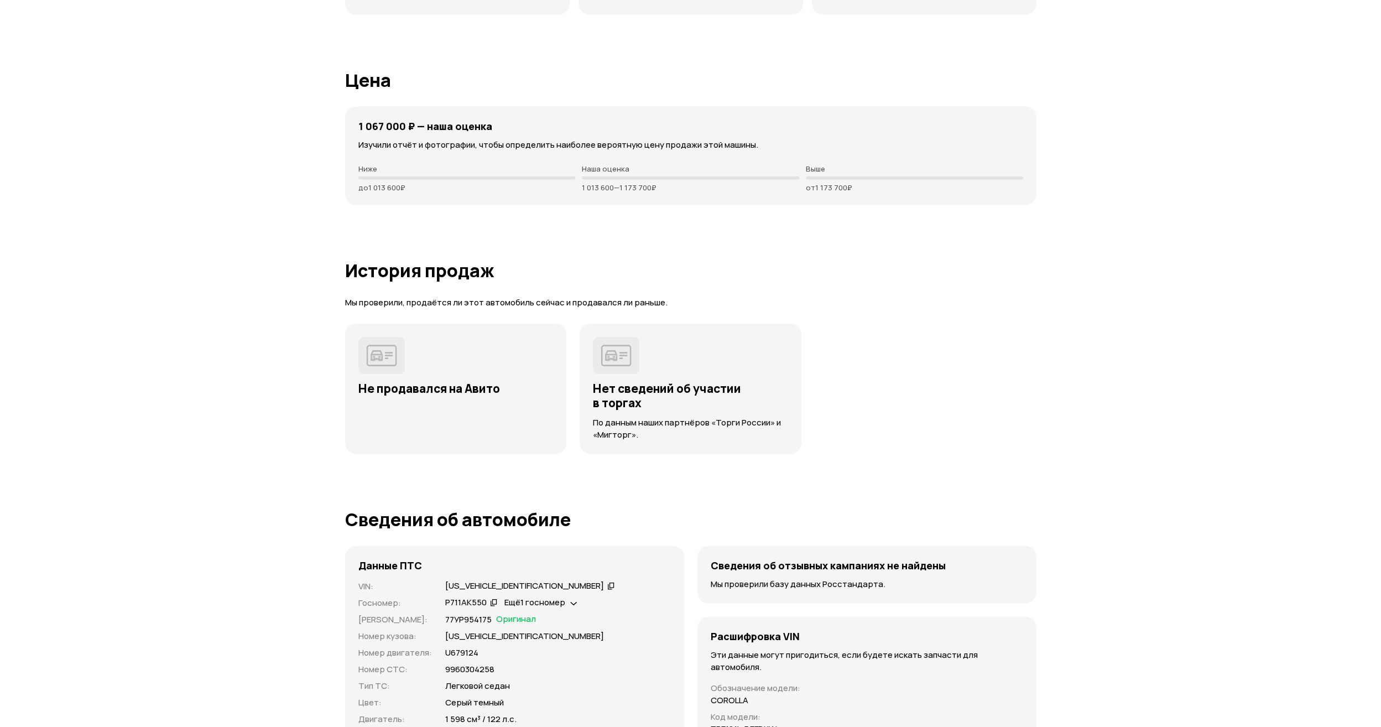 Image resolution: width=1381 pixels, height=727 pixels. I want to click on p: от 1 173 700 ₽, so click(914, 188).